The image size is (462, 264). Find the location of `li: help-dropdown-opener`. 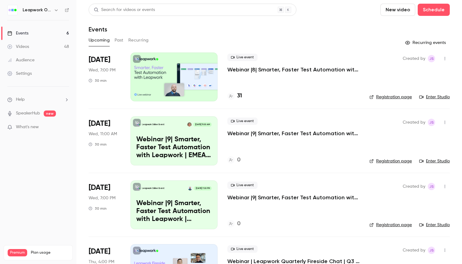

li: help-dropdown-opener is located at coordinates (38, 100).